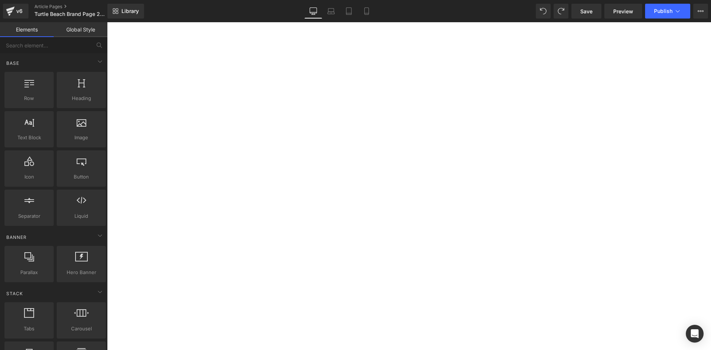  Describe the element at coordinates (586, 11) in the screenshot. I see `span: Save` at that location.